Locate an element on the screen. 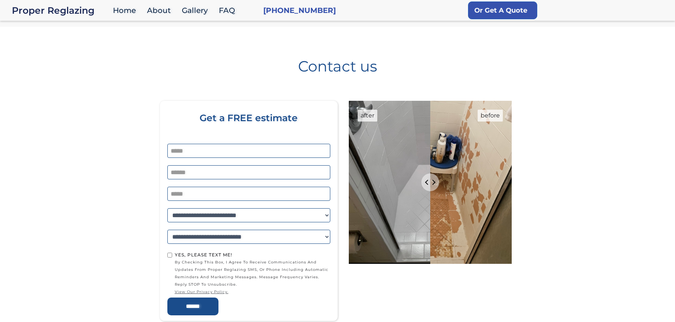  a: FAQ is located at coordinates (229, 10).